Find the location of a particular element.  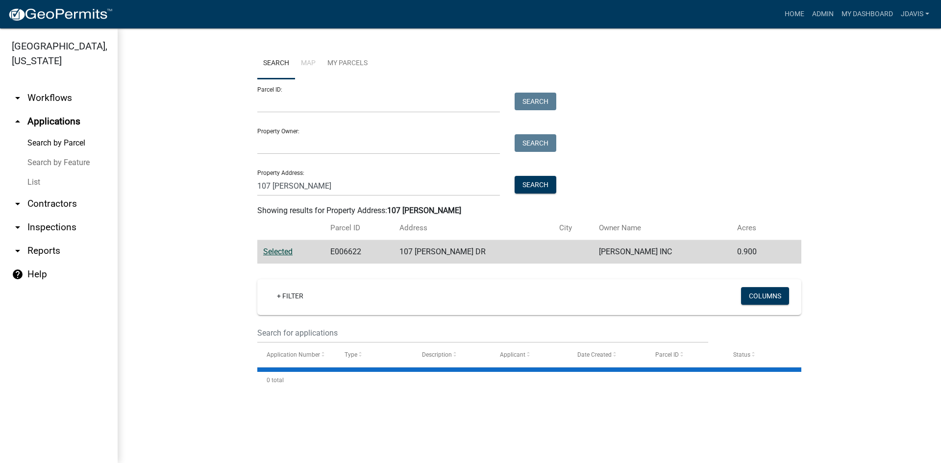

a: My Parcels is located at coordinates (347, 64).